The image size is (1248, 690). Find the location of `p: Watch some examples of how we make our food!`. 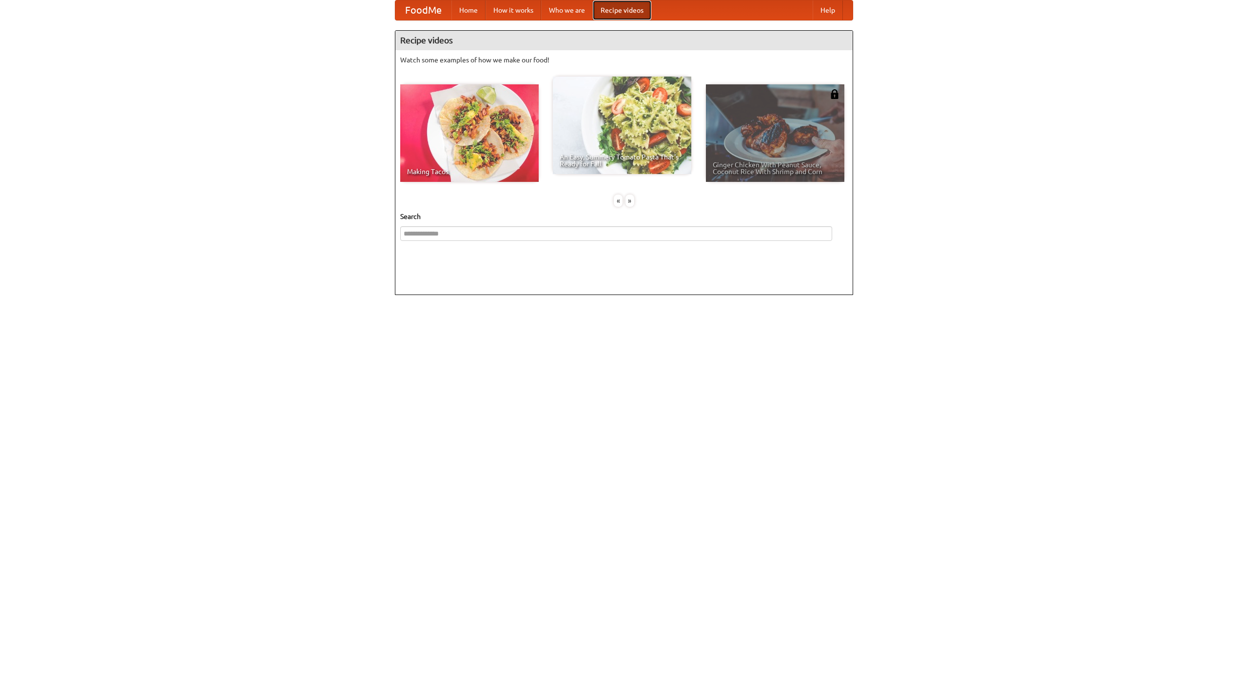

p: Watch some examples of how we make our food! is located at coordinates (624, 60).